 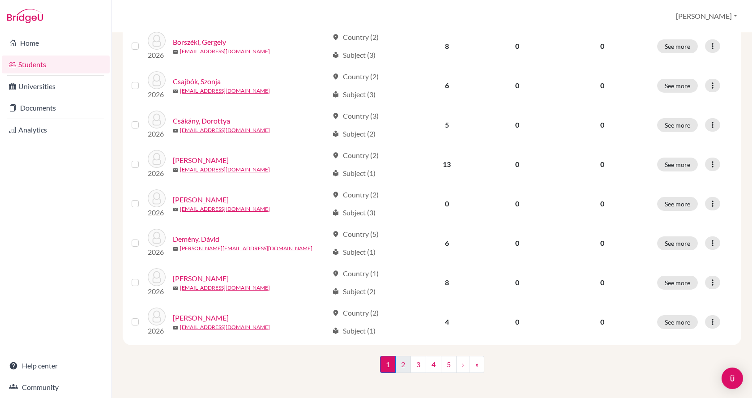 I want to click on div: Country (1), so click(x=356, y=274).